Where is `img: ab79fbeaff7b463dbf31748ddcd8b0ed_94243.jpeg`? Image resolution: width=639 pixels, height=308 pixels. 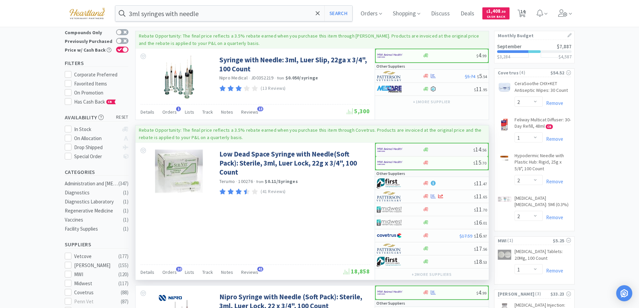
img: ab79fbeaff7b463dbf31748ddcd8b0ed_94243.jpeg is located at coordinates (179, 77).